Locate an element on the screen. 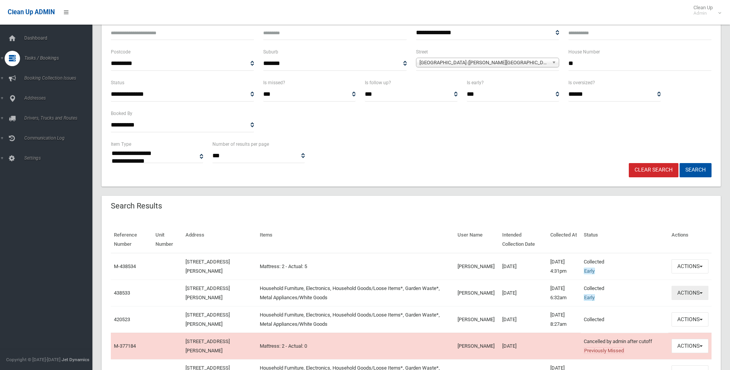  label: Item Type is located at coordinates (121, 144).